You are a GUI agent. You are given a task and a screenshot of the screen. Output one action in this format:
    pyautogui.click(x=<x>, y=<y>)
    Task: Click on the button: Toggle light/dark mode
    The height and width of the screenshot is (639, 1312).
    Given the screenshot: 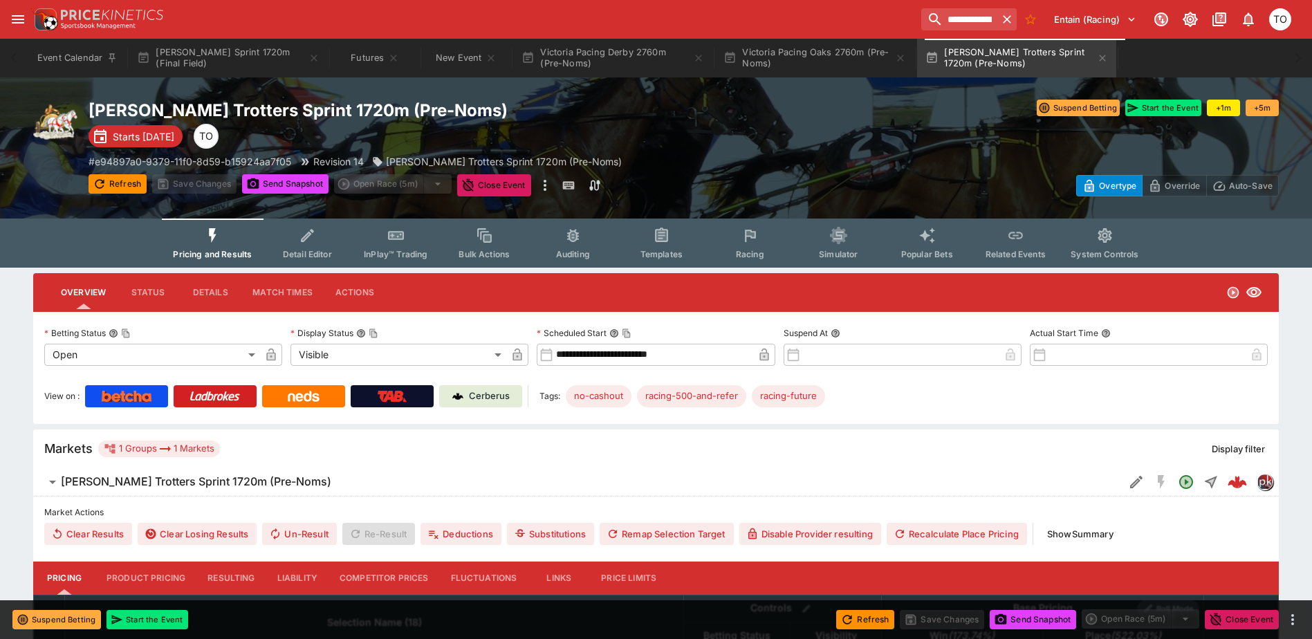 What is the action you would take?
    pyautogui.click(x=1191, y=19)
    